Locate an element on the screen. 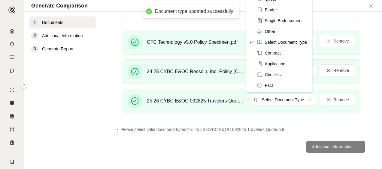  div: Document type updated successfully is located at coordinates (194, 11).